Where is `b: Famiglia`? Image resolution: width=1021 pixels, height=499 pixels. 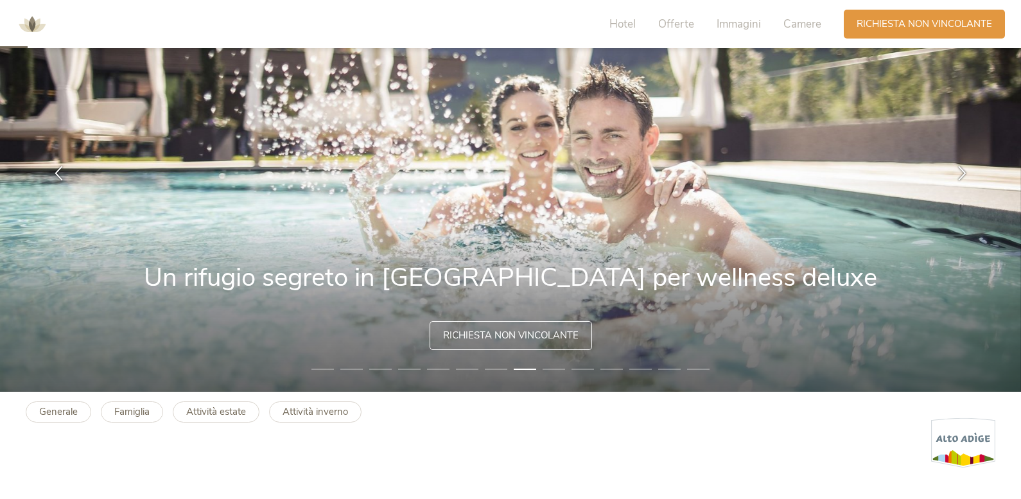 b: Famiglia is located at coordinates (132, 412).